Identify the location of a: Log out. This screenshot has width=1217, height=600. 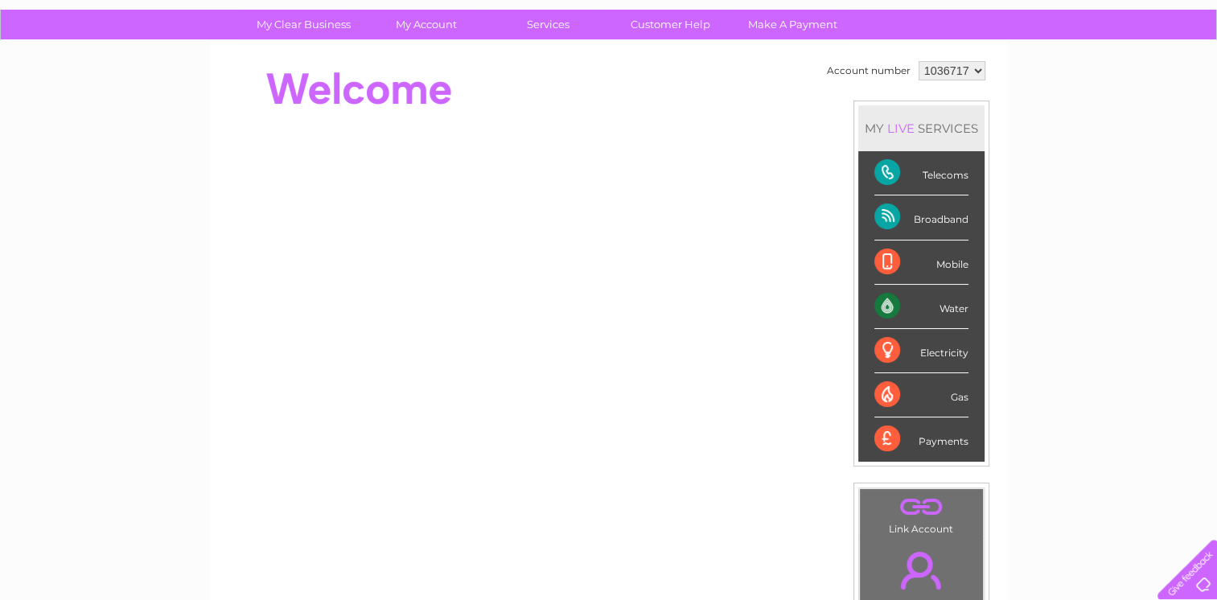
(1182, 74).